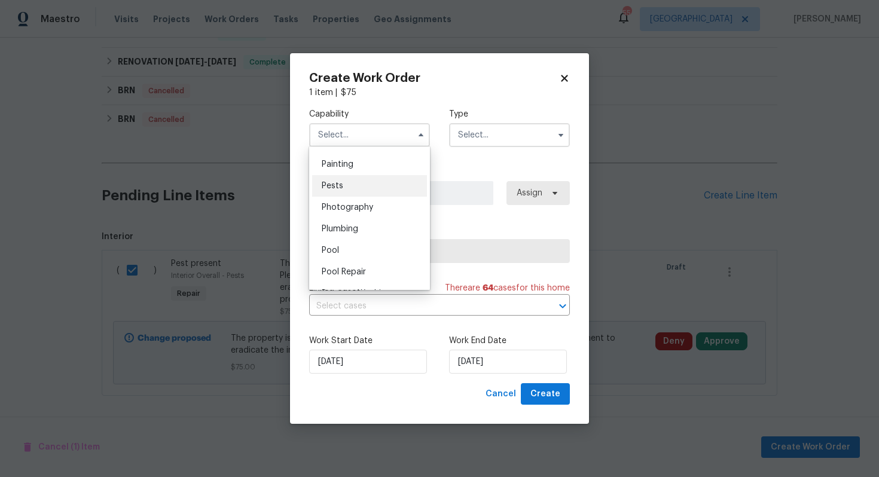 The width and height of the screenshot is (879, 477). Describe the element at coordinates (370, 341) in the screenshot. I see `label: Work Start Date` at that location.